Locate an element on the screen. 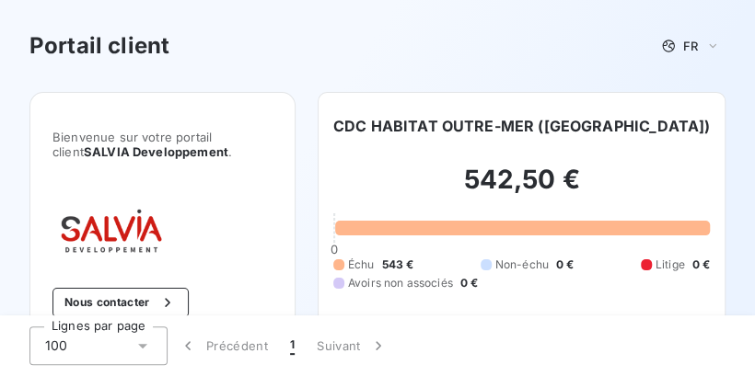  span: Non-échu is located at coordinates (522, 265).